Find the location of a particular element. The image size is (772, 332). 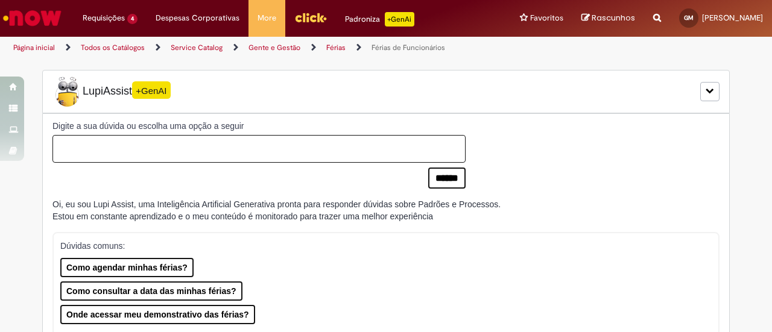

span: Requisições is located at coordinates (104, 18).